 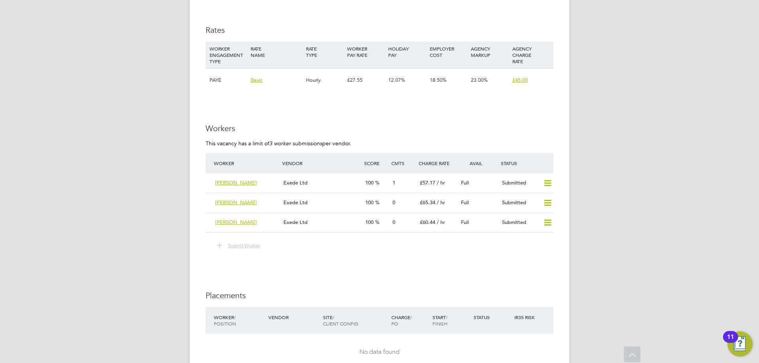 What do you see at coordinates (355, 321) in the screenshot?
I see `div: Site` at bounding box center [355, 321].